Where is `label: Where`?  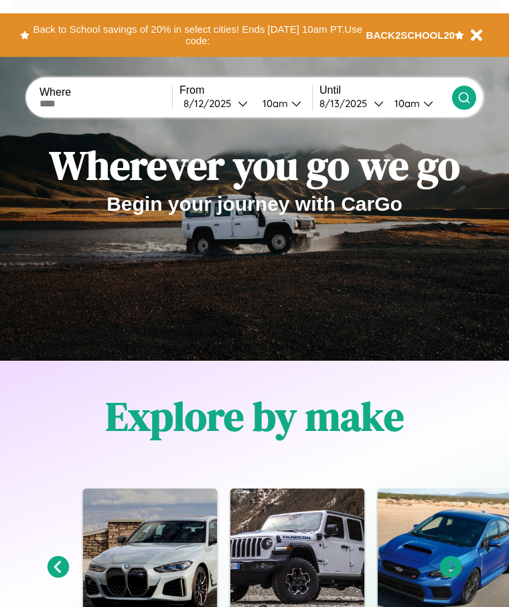
label: Where is located at coordinates (106, 92).